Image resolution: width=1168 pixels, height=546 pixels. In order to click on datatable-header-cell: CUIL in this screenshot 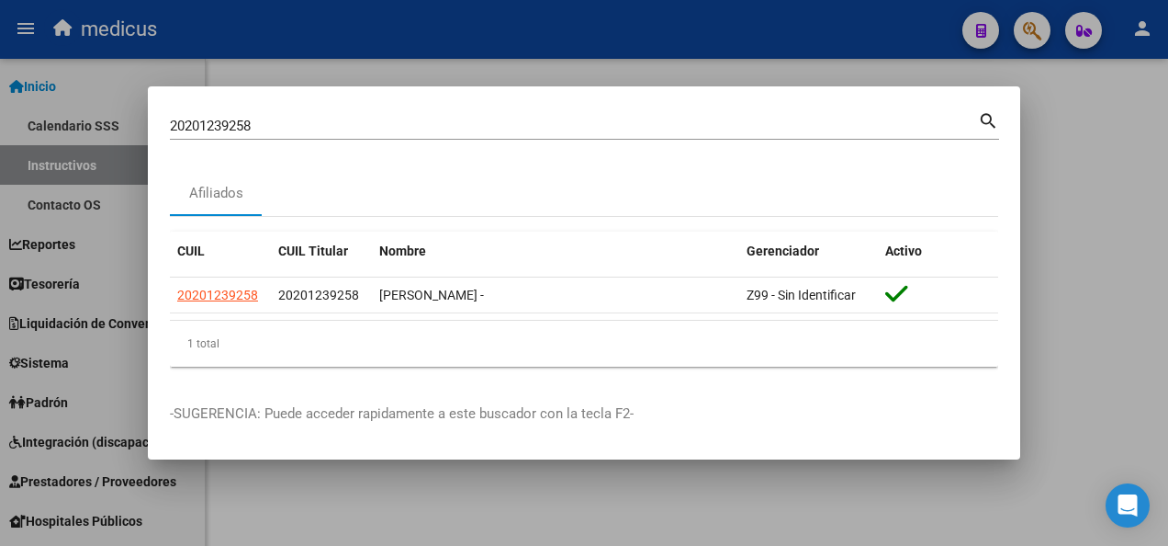, I will do `click(220, 251)`.